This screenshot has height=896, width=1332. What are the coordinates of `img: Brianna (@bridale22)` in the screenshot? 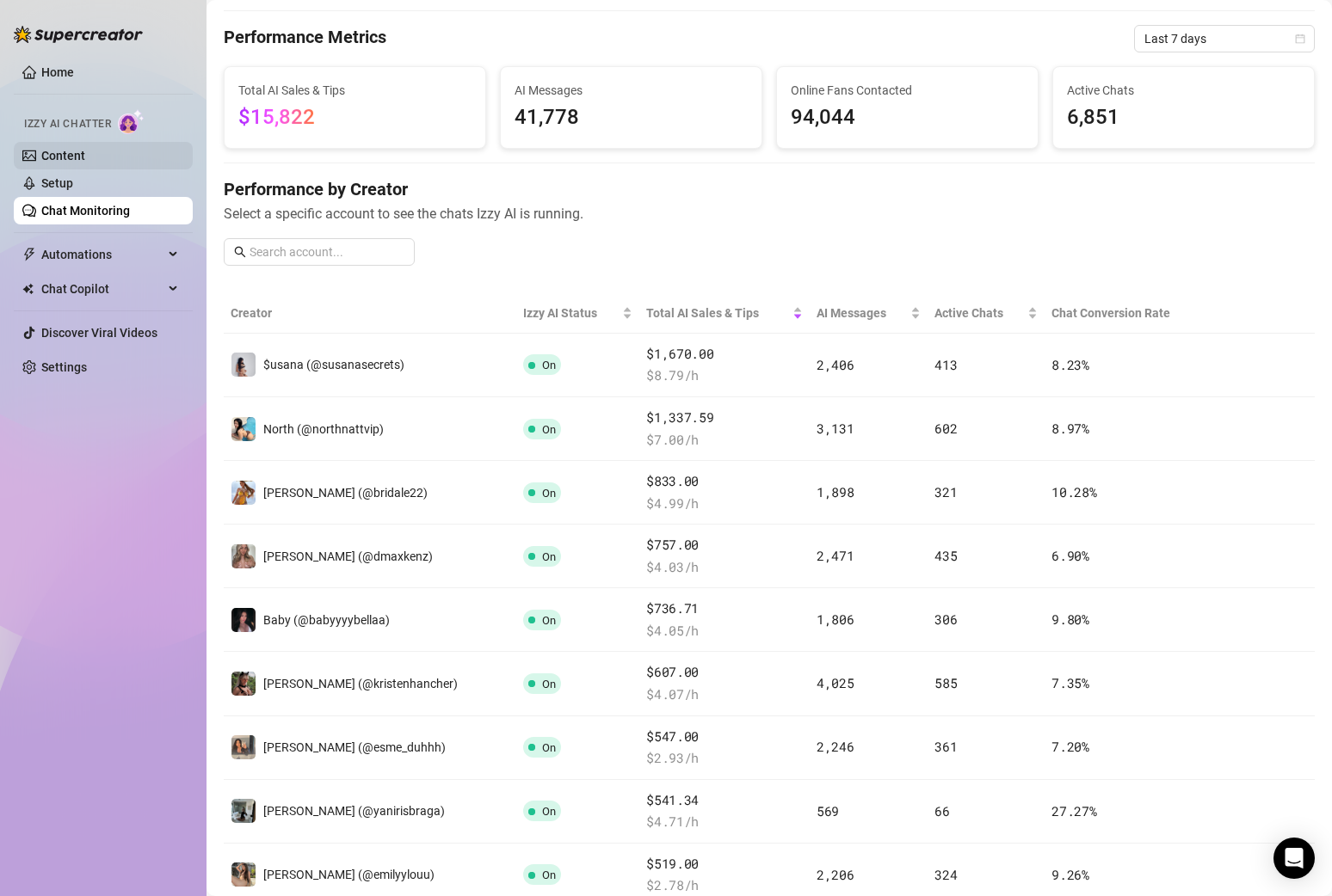 It's located at (244, 493).